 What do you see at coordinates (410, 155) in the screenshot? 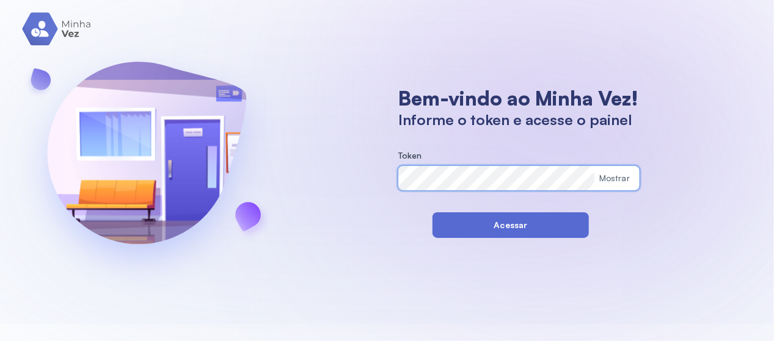
I see `span: Token` at bounding box center [410, 155].